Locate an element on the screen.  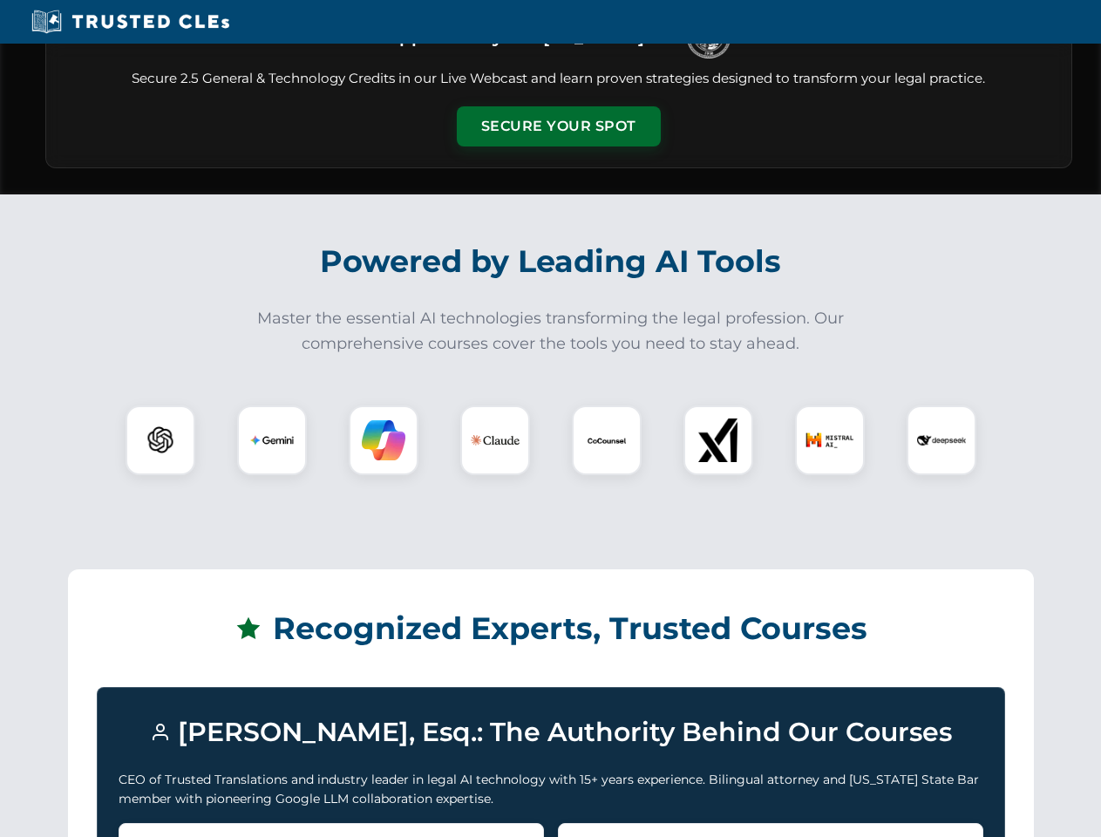
p: CEO of Trusted Translations and industry leader in legal AI technology with 15+ years experience.... is located at coordinates (551, 789).